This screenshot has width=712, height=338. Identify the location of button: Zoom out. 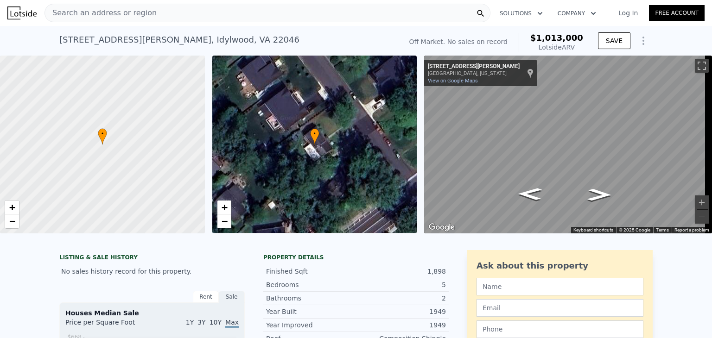
(702, 217).